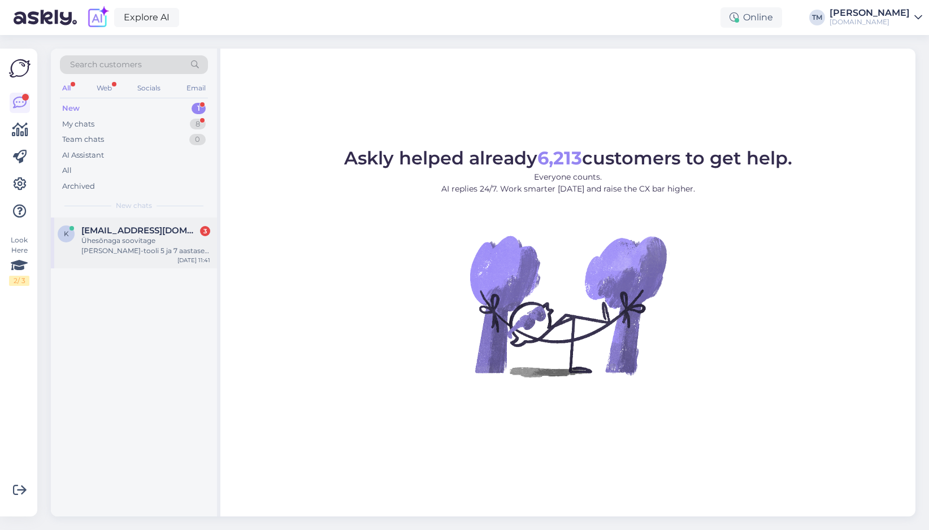  I want to click on div: Web, so click(104, 88).